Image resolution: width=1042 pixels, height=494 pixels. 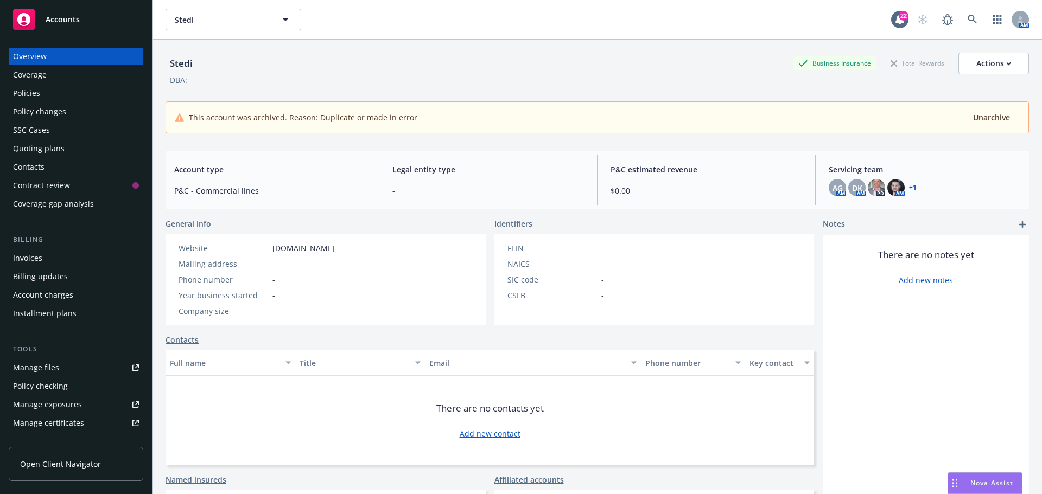 What do you see at coordinates (40, 277) in the screenshot?
I see `div: Billing updates` at bounding box center [40, 277].